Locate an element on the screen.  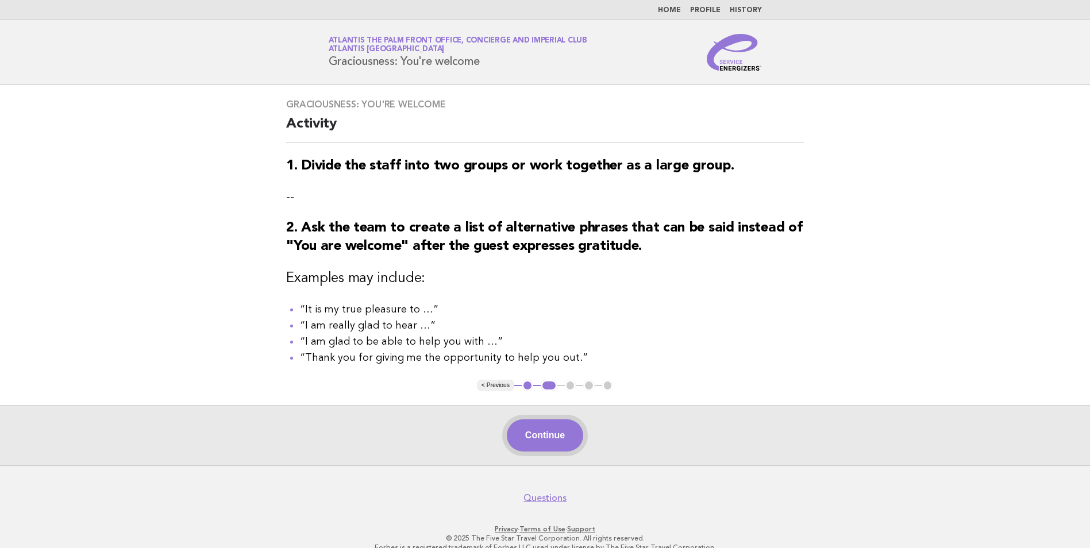
img: Service Energizers is located at coordinates (735, 52).